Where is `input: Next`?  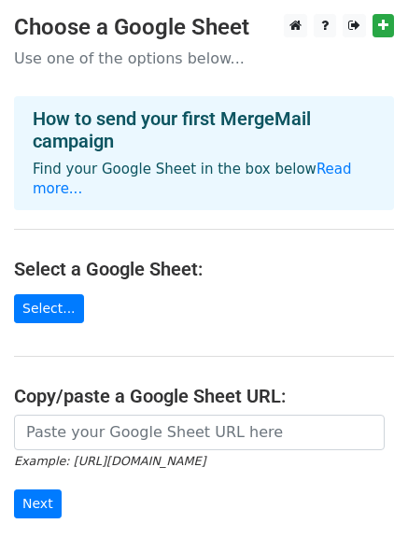 input: Next is located at coordinates (37, 503).